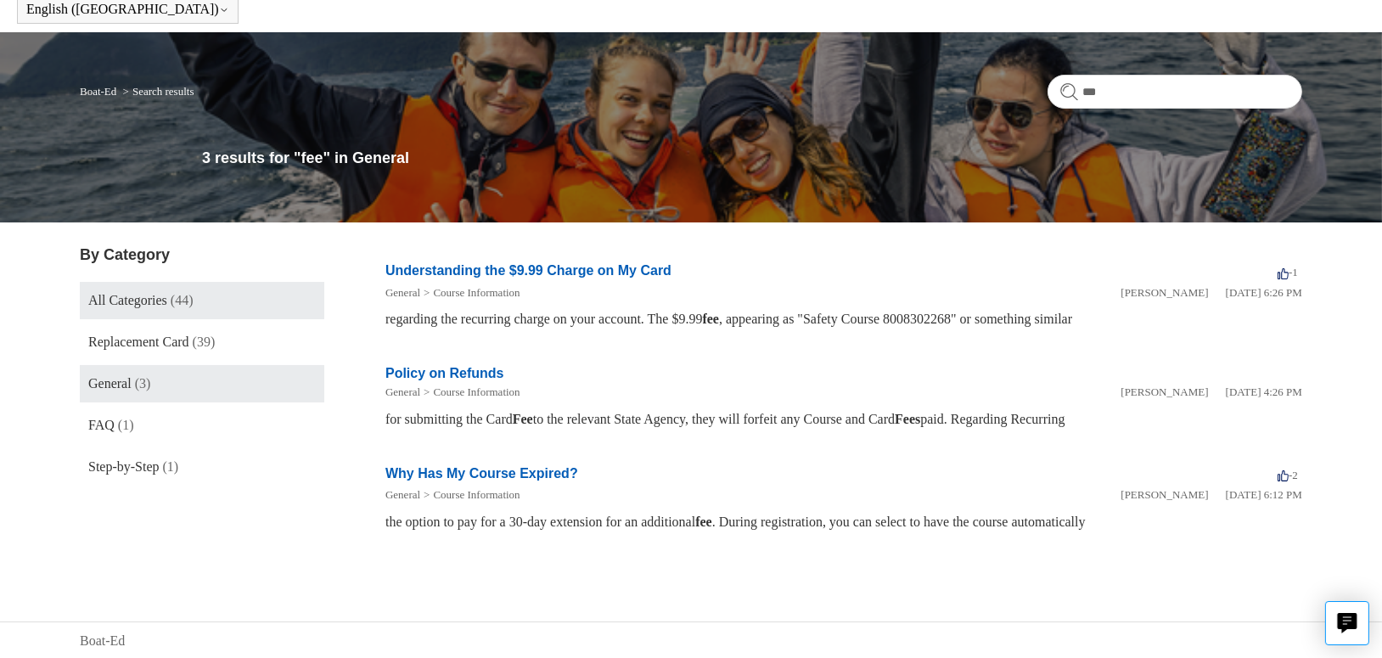 This screenshot has width=1382, height=658. I want to click on span: Step-by-Step, so click(124, 466).